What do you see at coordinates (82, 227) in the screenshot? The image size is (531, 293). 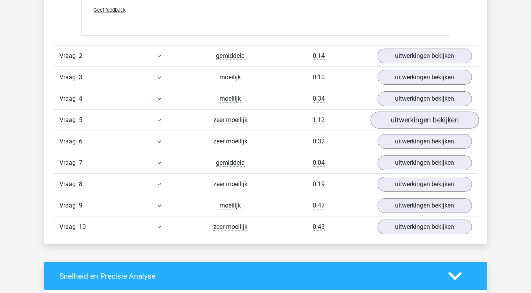 I see `span: 10` at bounding box center [82, 227].